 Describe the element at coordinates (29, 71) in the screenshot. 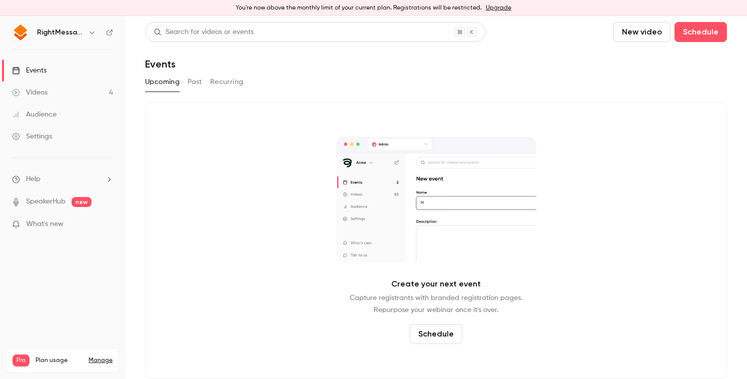

I see `div: Events` at that location.